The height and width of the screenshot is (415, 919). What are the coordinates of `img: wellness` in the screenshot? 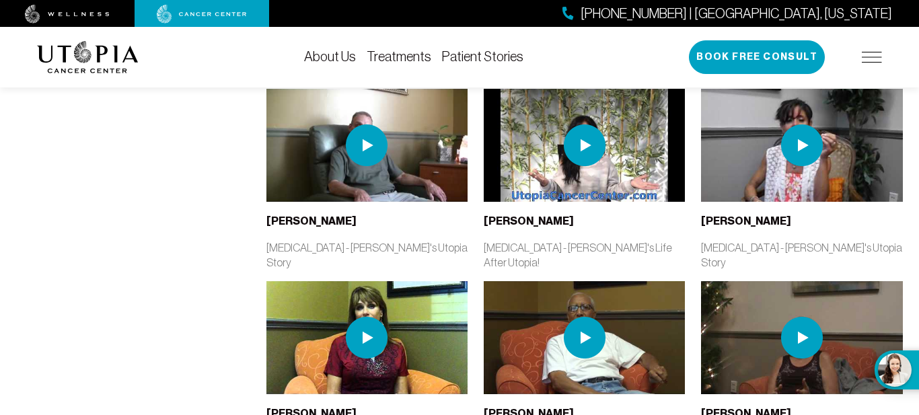 It's located at (67, 14).